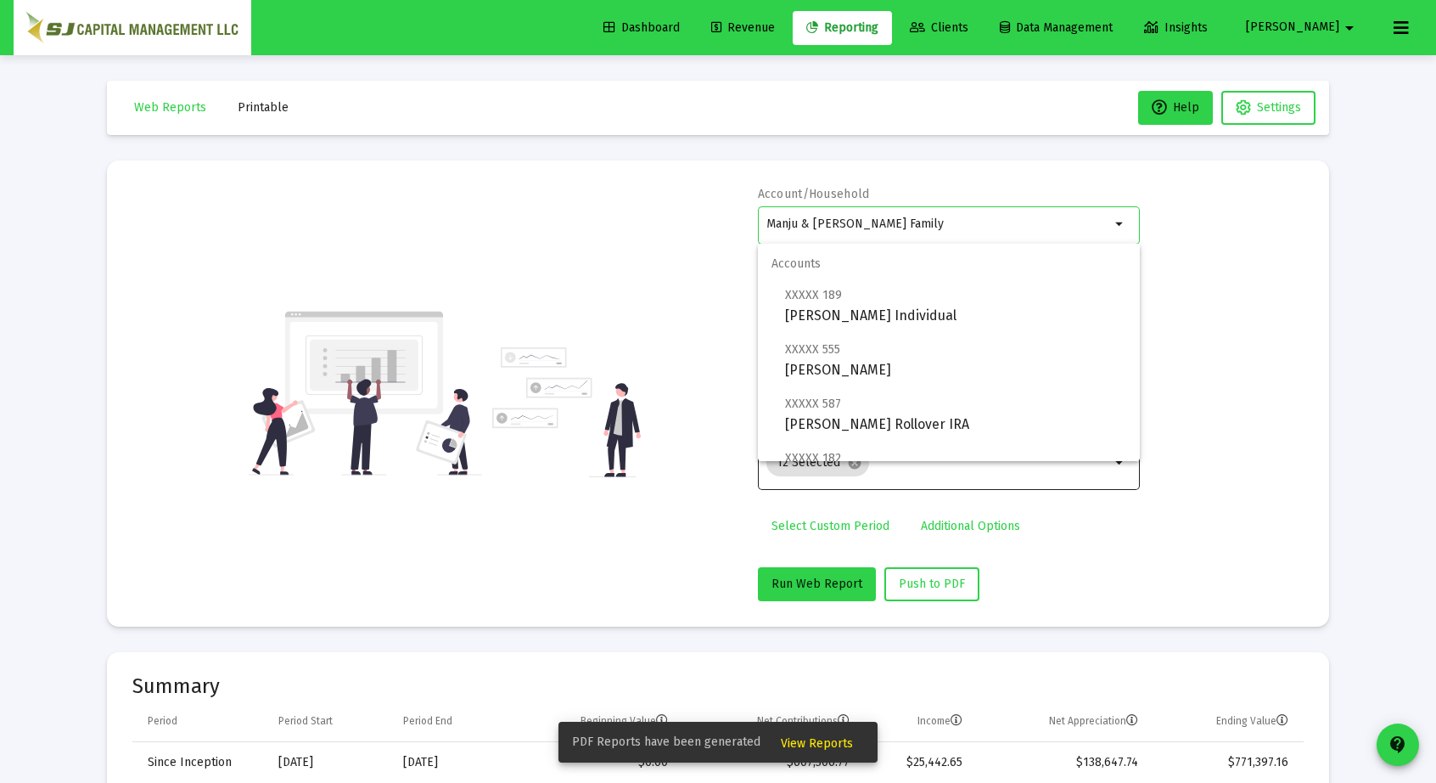 This screenshot has width=1436, height=783. What do you see at coordinates (938, 463) in the screenshot?
I see `mat-chip-list: Selection` at bounding box center [938, 463].